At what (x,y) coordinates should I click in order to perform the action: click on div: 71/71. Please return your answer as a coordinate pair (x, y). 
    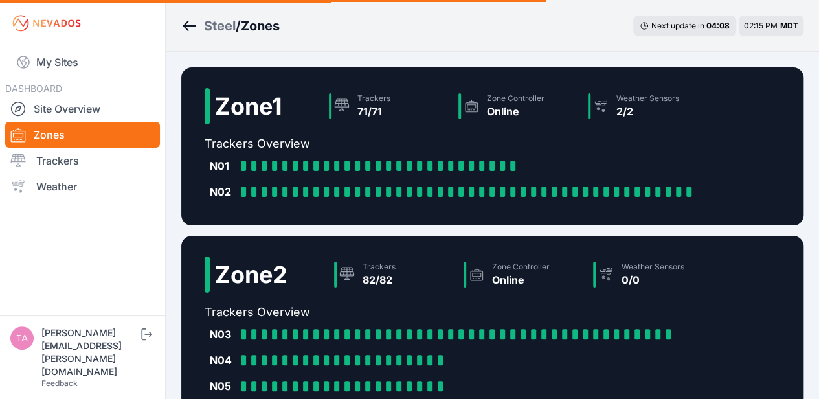
    Looking at the image, I should click on (374, 111).